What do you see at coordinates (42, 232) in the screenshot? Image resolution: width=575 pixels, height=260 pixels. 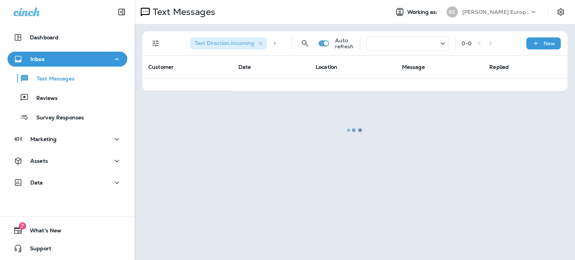 I see `span: What's New` at bounding box center [42, 232].